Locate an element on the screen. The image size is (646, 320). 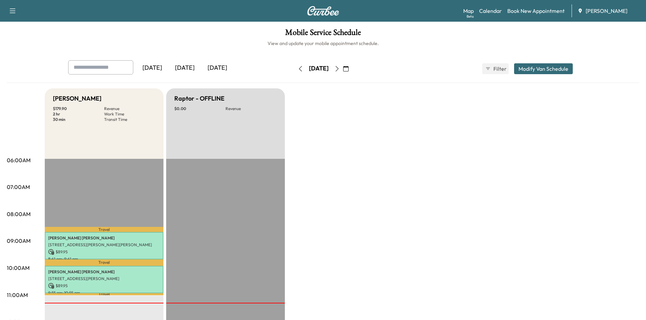
span: Filter is located at coordinates (499, 69).